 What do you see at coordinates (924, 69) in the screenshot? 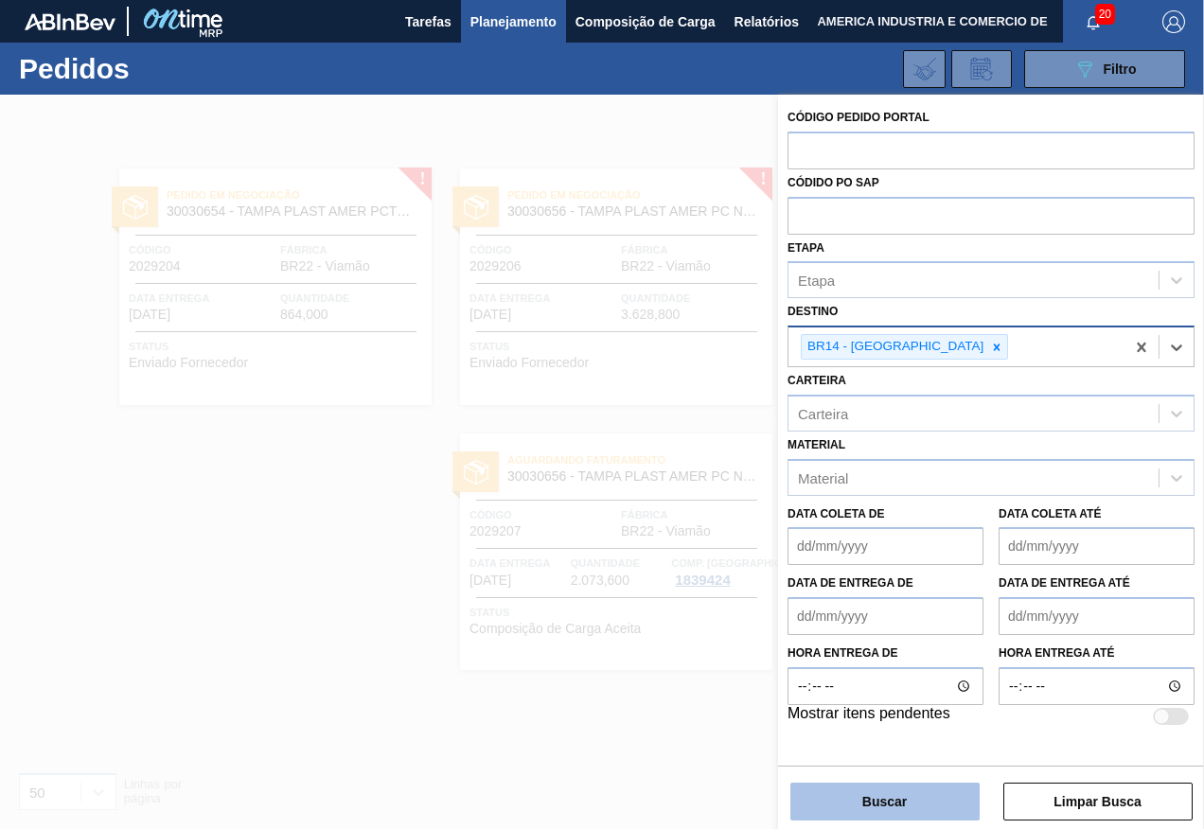
I see `div: Importar Negociações dos Pedidos` at bounding box center [924, 69].